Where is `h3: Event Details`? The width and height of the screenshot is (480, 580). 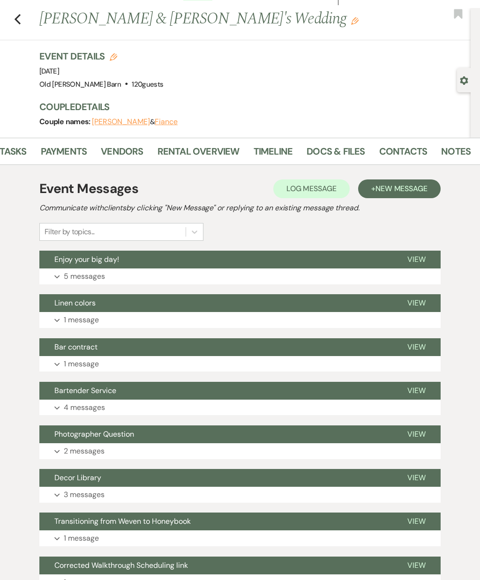 h3: Event Details is located at coordinates (101, 56).